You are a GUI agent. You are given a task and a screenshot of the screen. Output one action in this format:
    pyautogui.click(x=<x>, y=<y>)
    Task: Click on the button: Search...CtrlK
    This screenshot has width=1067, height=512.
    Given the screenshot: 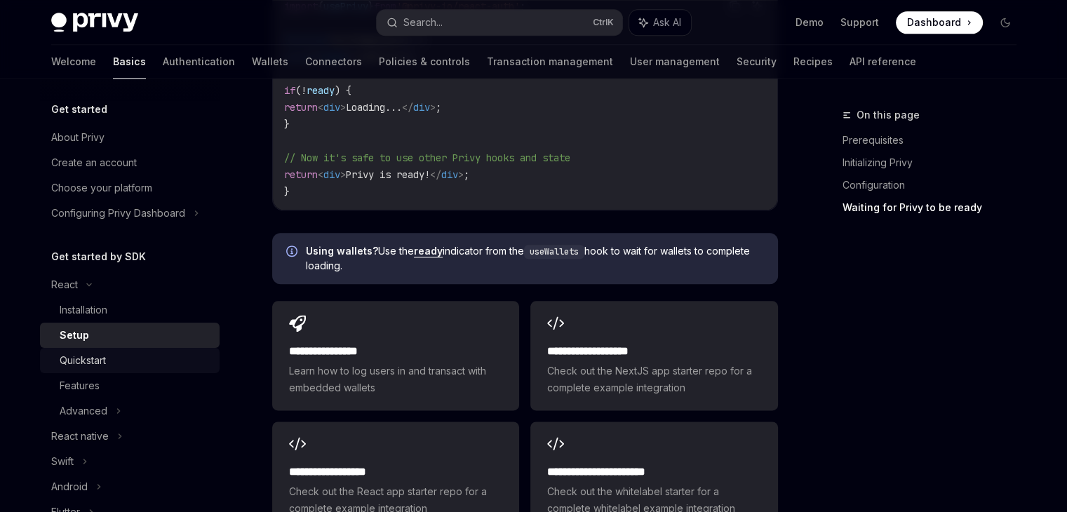 What is the action you would take?
    pyautogui.click(x=500, y=22)
    